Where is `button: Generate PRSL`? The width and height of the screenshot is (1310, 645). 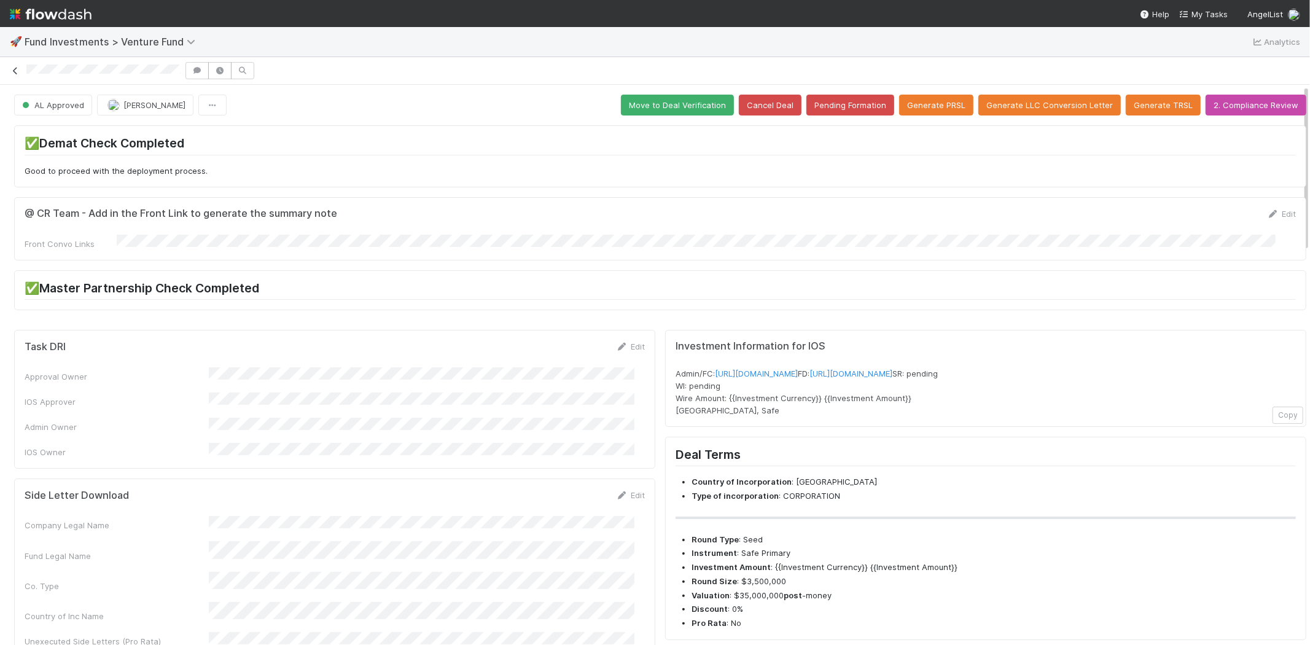 button: Generate PRSL is located at coordinates (936, 105).